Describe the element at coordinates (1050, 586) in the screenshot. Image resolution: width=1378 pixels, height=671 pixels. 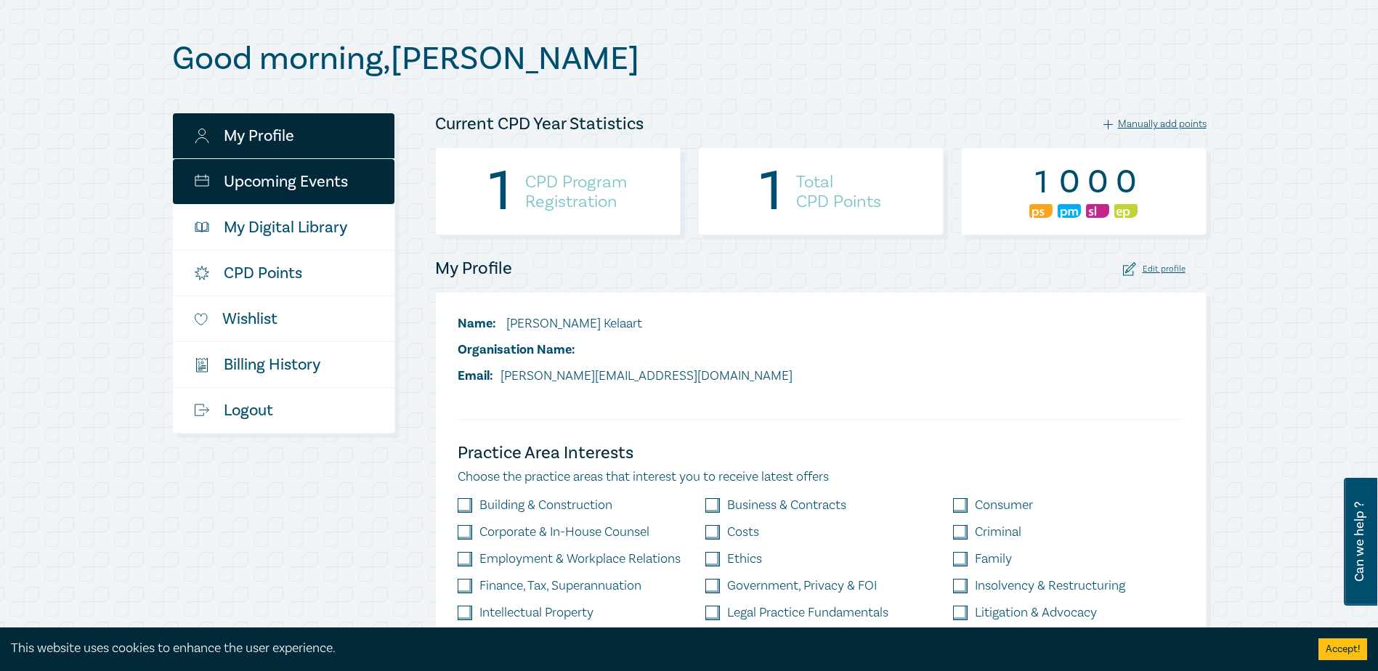
I see `label: Insolvency & Restructuring` at that location.